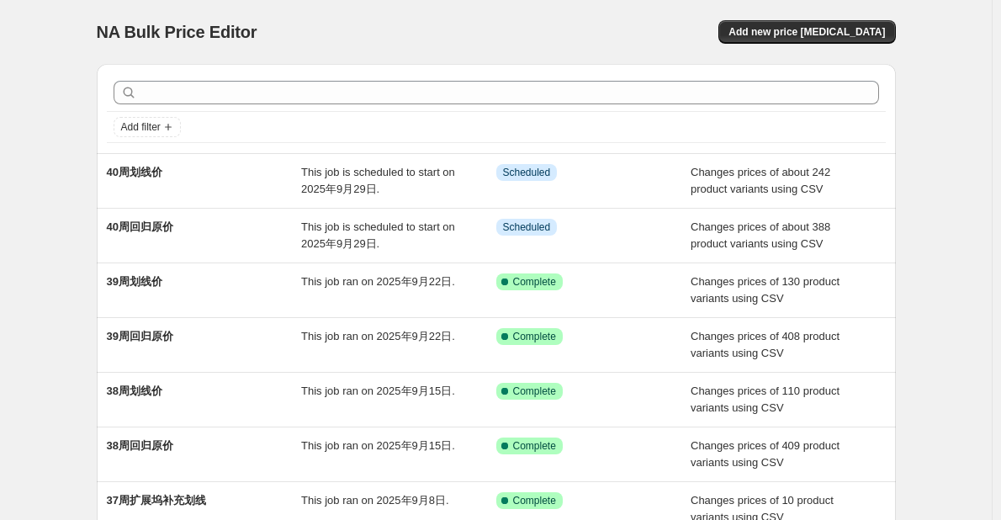 The height and width of the screenshot is (520, 1001). Describe the element at coordinates (765, 289) in the screenshot. I see `span: Changes prices of 130 product variants using CSV` at that location.